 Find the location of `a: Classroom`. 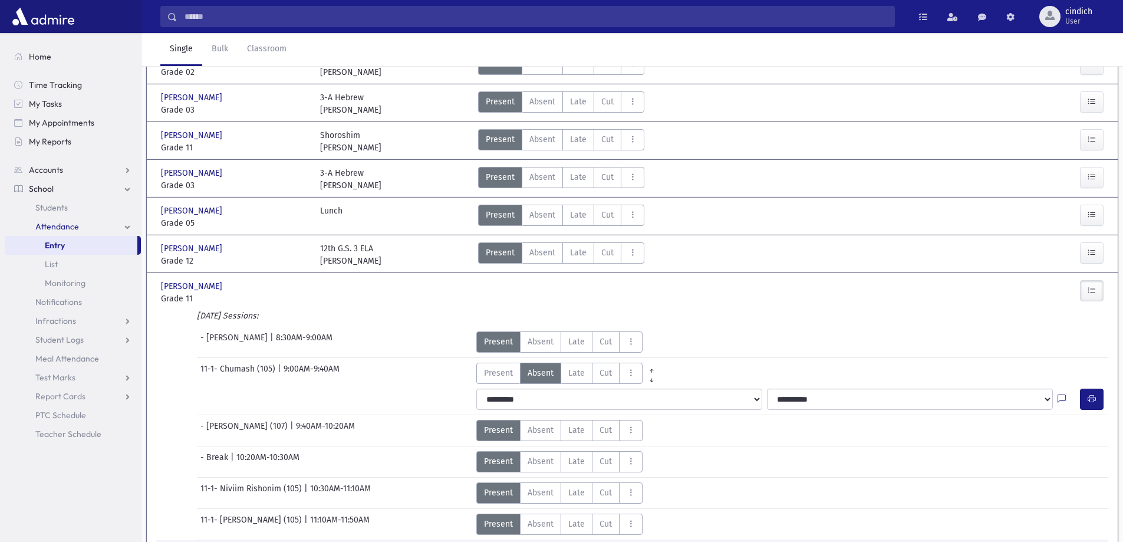

a: Classroom is located at coordinates (266, 49).